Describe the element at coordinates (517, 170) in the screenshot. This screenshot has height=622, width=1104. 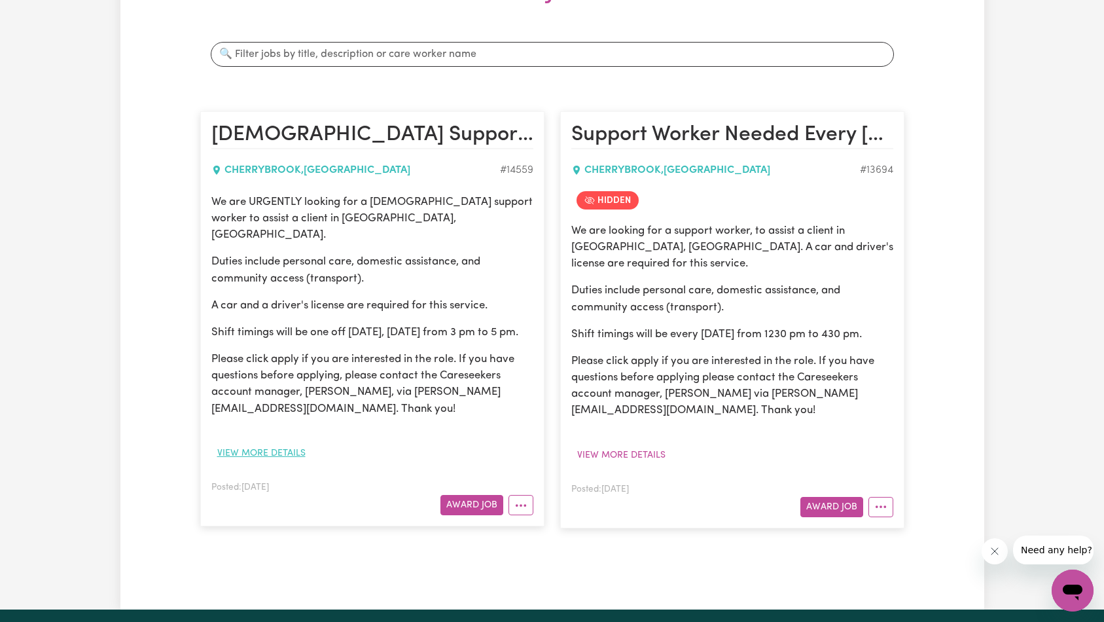
I see `div: Job ID #14559` at that location.